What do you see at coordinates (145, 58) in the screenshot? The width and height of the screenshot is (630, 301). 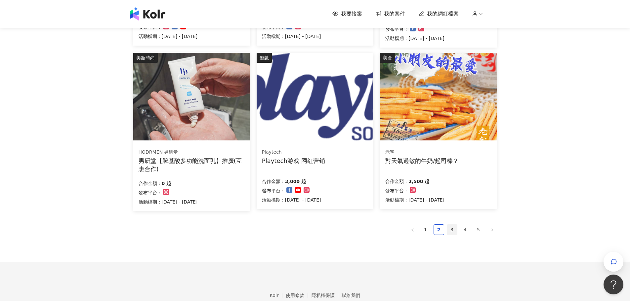 I see `div: 美妝時尚` at bounding box center [145, 58].